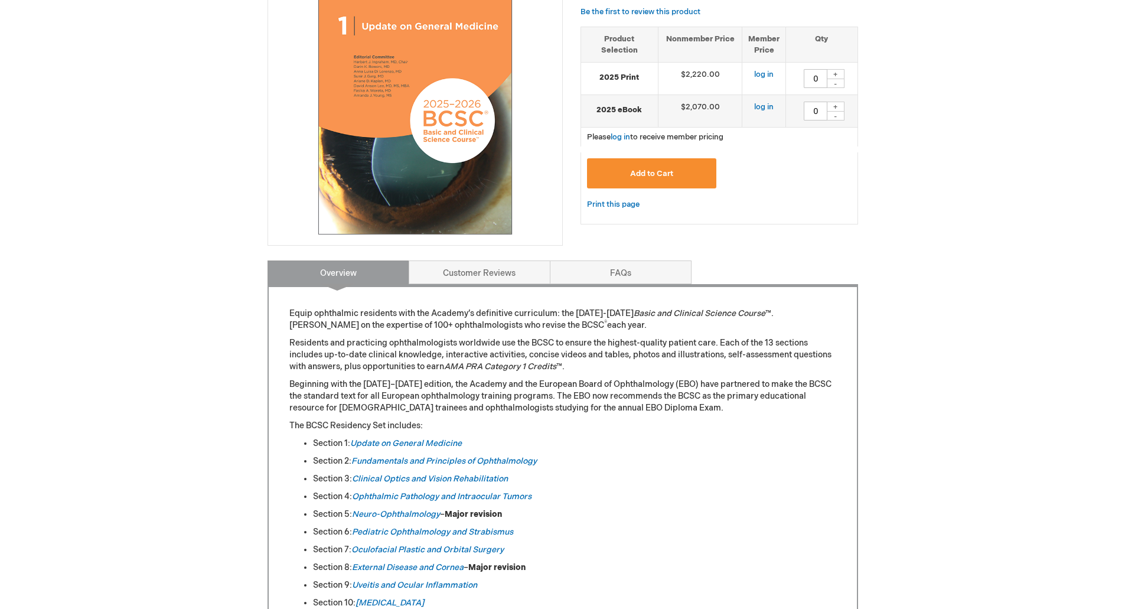 This screenshot has height=609, width=1125. Describe the element at coordinates (442, 496) in the screenshot. I see `em: Ophthalmic Pathology and Intraocular Tumors` at that location.